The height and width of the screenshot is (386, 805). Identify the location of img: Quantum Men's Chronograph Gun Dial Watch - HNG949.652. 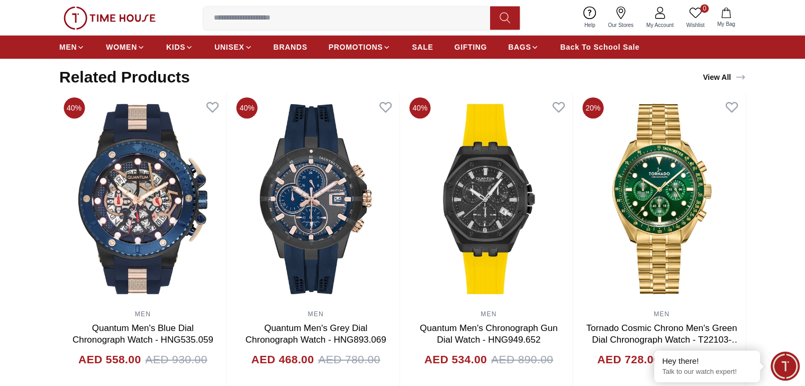
(489, 199).